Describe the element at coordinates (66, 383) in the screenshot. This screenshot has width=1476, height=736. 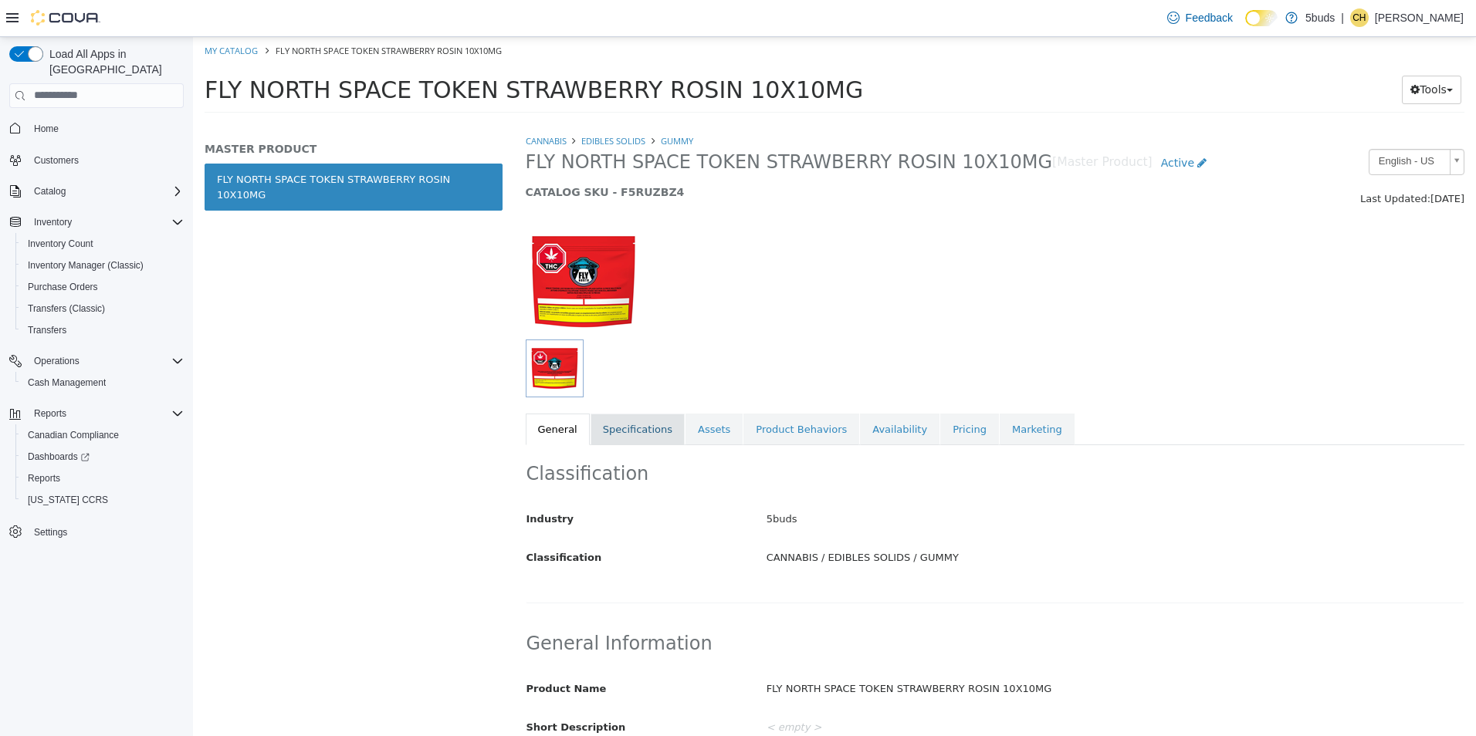
I see `a: Cash Management` at that location.